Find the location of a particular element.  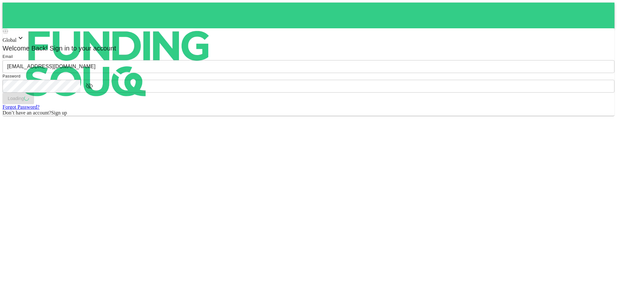

input: password is located at coordinates (41, 86).